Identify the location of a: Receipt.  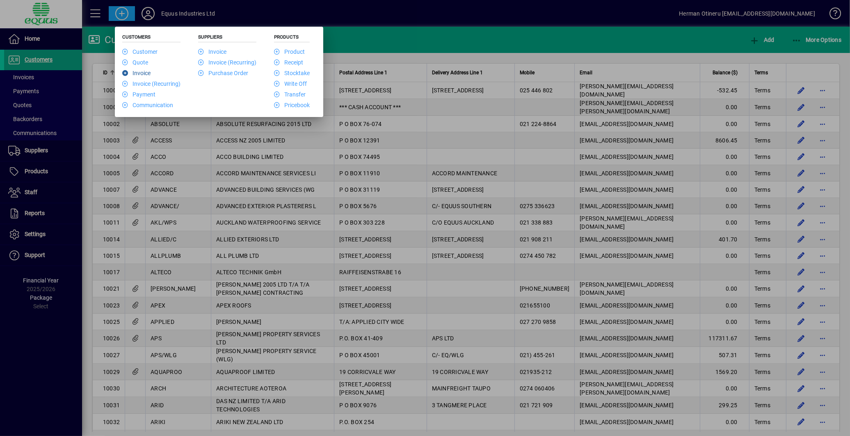
(288, 62).